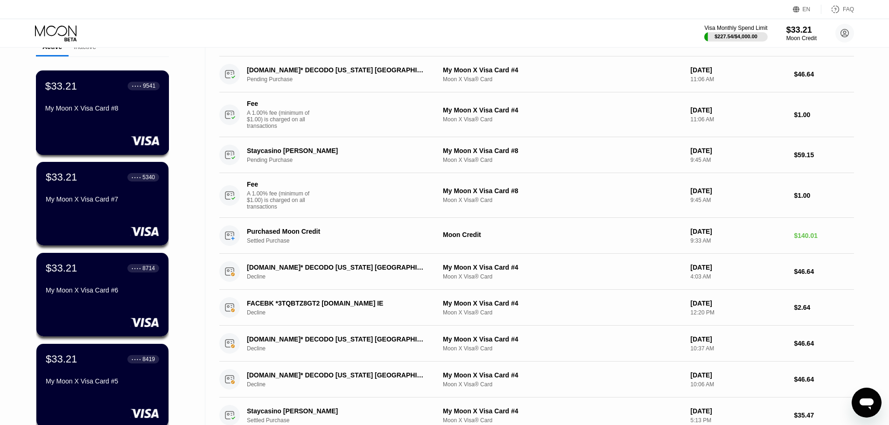 The height and width of the screenshot is (425, 889). Describe the element at coordinates (102, 381) in the screenshot. I see `div: My Moon X Visa Card #5` at that location.